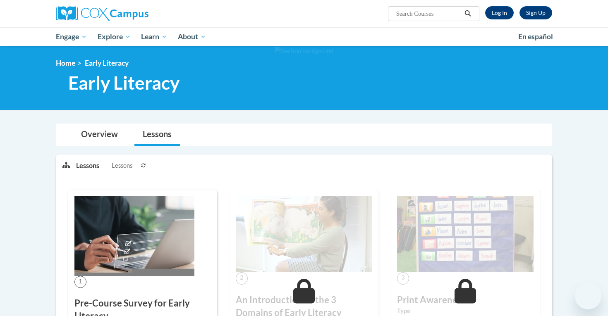 The height and width of the screenshot is (316, 608). Describe the element at coordinates (71, 37) in the screenshot. I see `a: Engage` at that location.